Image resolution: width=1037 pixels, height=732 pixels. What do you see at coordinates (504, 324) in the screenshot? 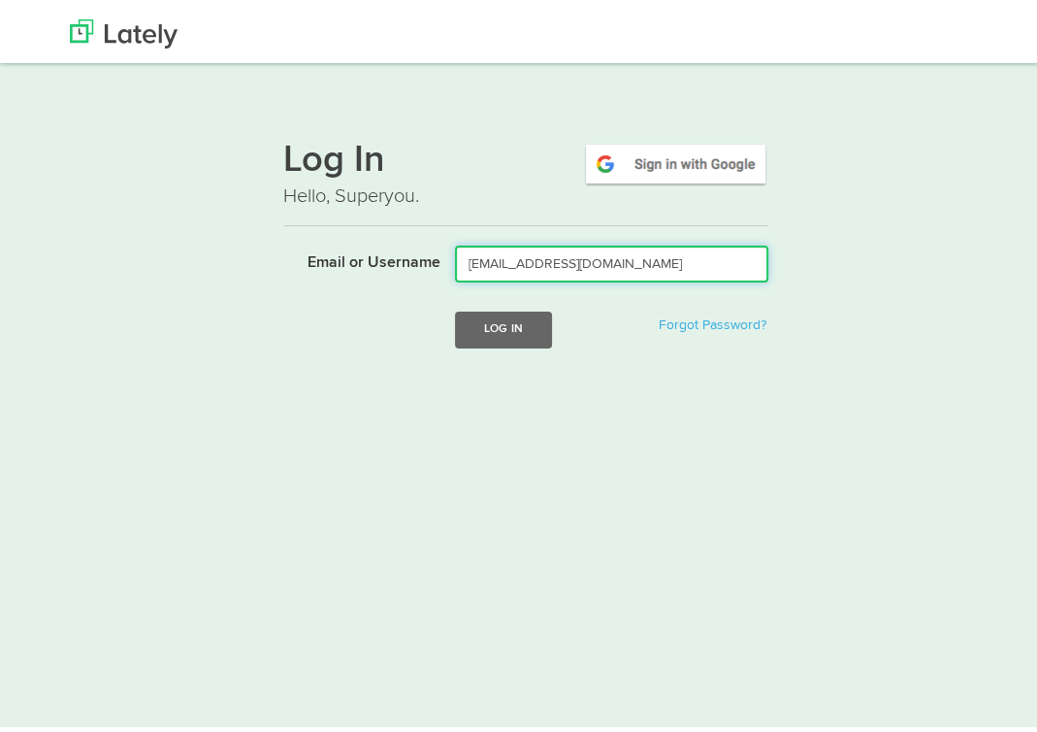
I see `button: Log In` at bounding box center [504, 324].